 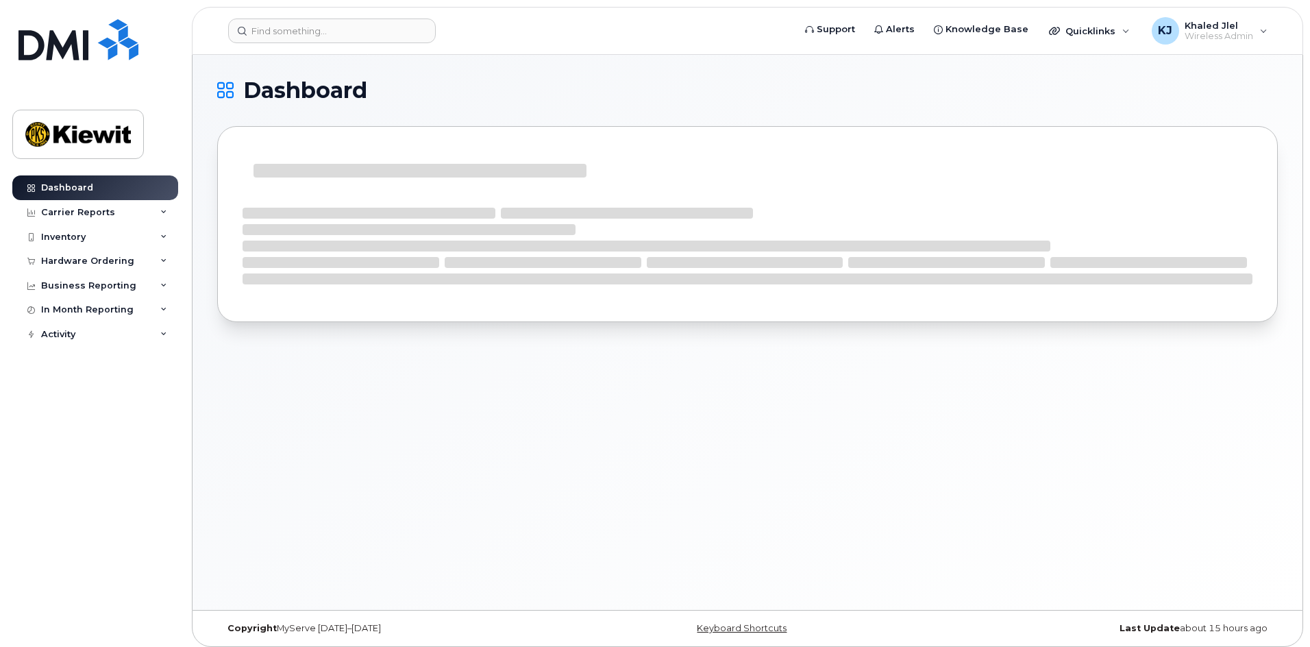 What do you see at coordinates (1150, 628) in the screenshot?
I see `strong: Last Update` at bounding box center [1150, 628].